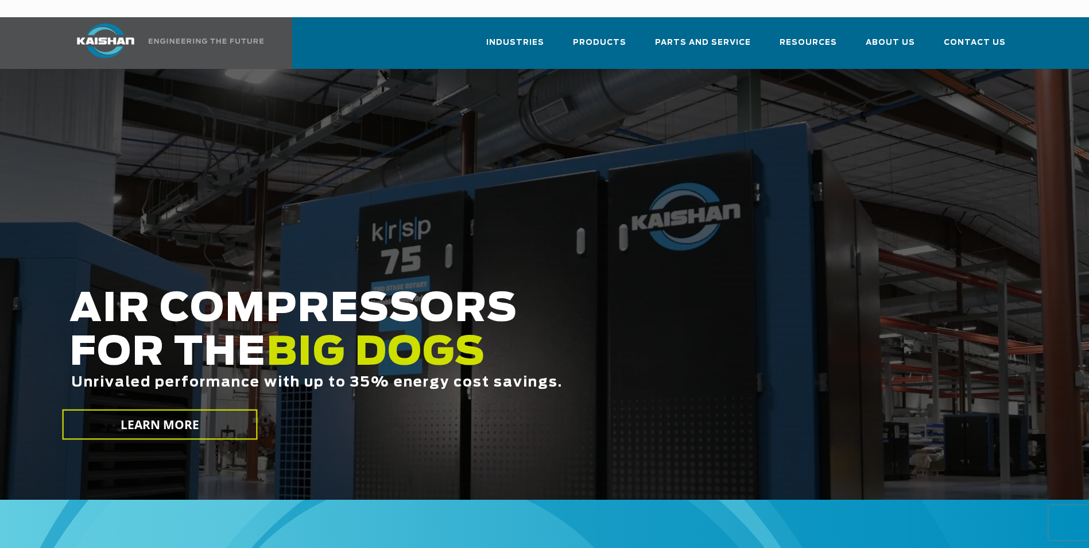 Image resolution: width=1089 pixels, height=548 pixels. What do you see at coordinates (164, 43) in the screenshot?
I see `a: Kaishan USA` at bounding box center [164, 43].